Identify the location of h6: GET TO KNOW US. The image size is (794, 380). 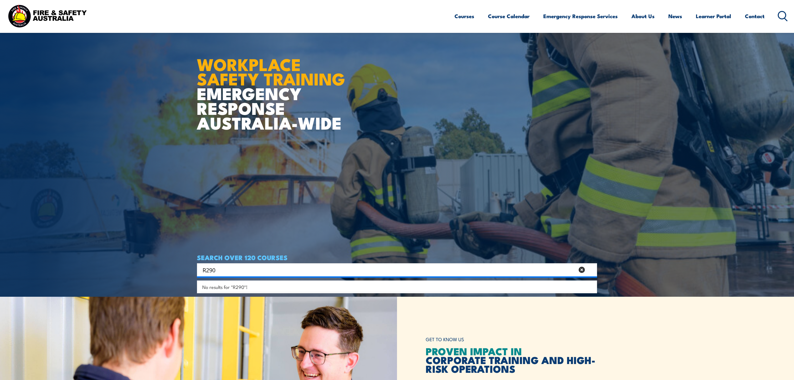
(511, 339).